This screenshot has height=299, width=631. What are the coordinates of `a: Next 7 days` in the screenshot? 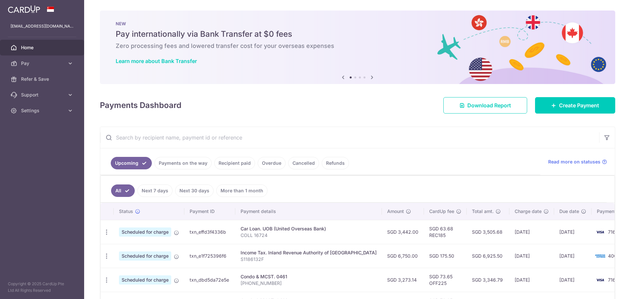 It's located at (155, 191).